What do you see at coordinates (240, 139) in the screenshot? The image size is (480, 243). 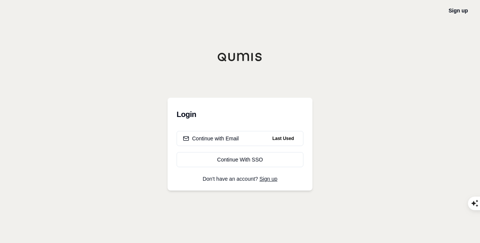 I see `button: Continue with EmailLast Used` at bounding box center [240, 139].